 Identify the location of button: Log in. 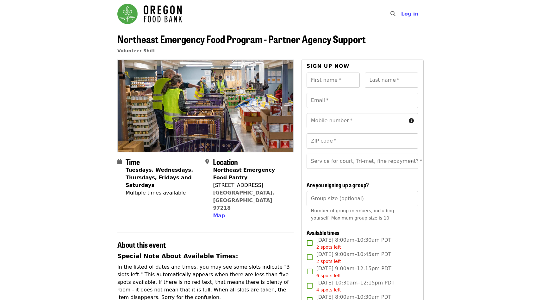
(410, 14).